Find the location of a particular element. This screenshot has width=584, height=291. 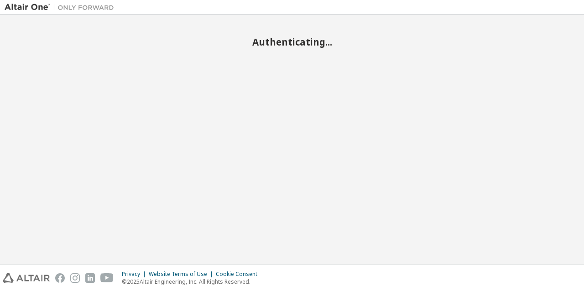

img: instagram.svg is located at coordinates (75, 278).